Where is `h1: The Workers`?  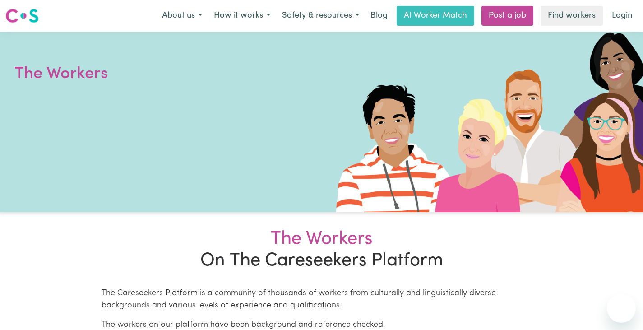 h1: The Workers is located at coordinates (123, 74).